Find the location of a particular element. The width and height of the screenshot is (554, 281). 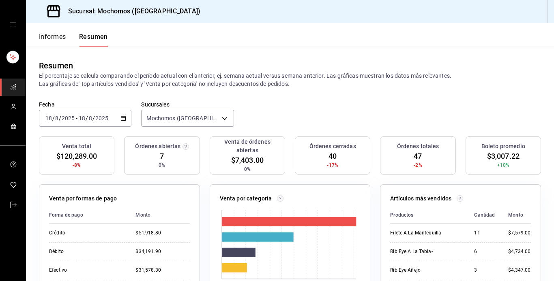

font: Productos is located at coordinates (401, 215).